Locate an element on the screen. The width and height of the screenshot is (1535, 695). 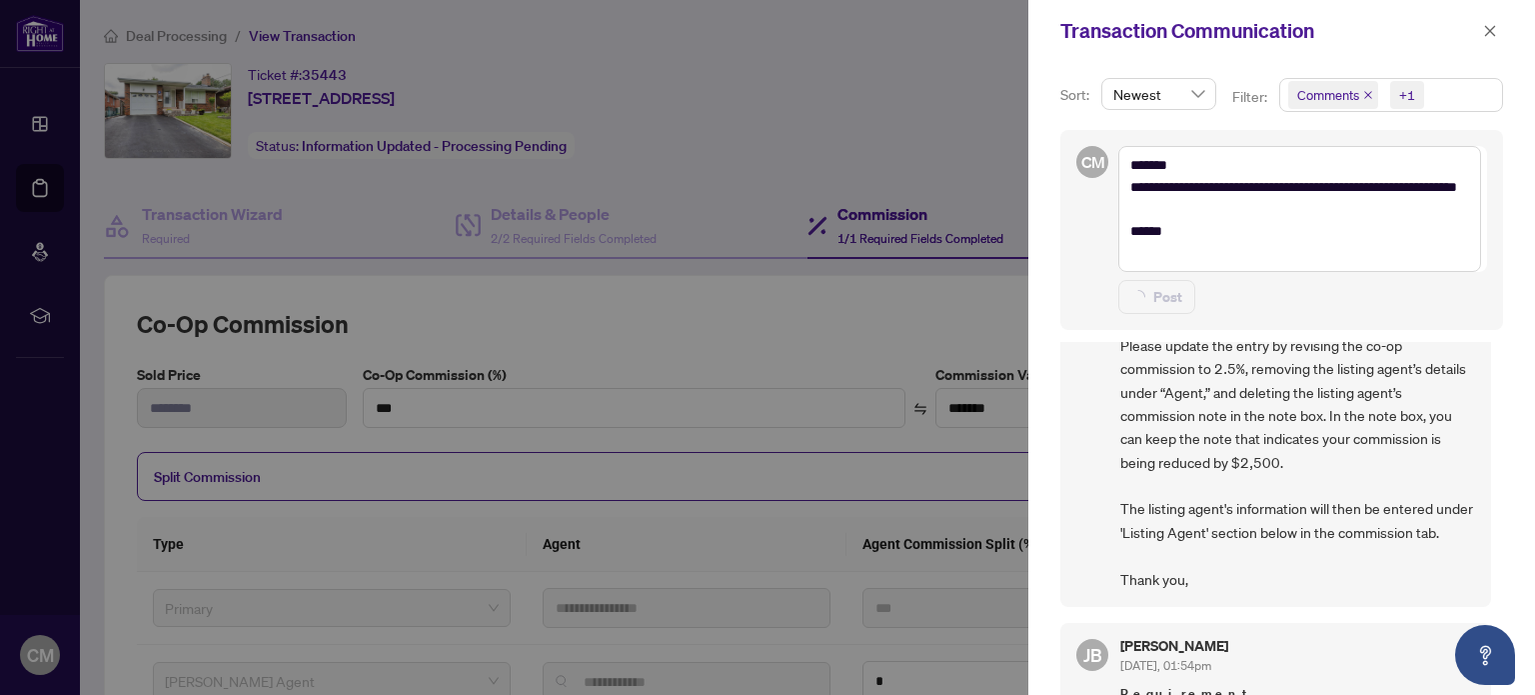
p: Filter: is located at coordinates (1251, 97).